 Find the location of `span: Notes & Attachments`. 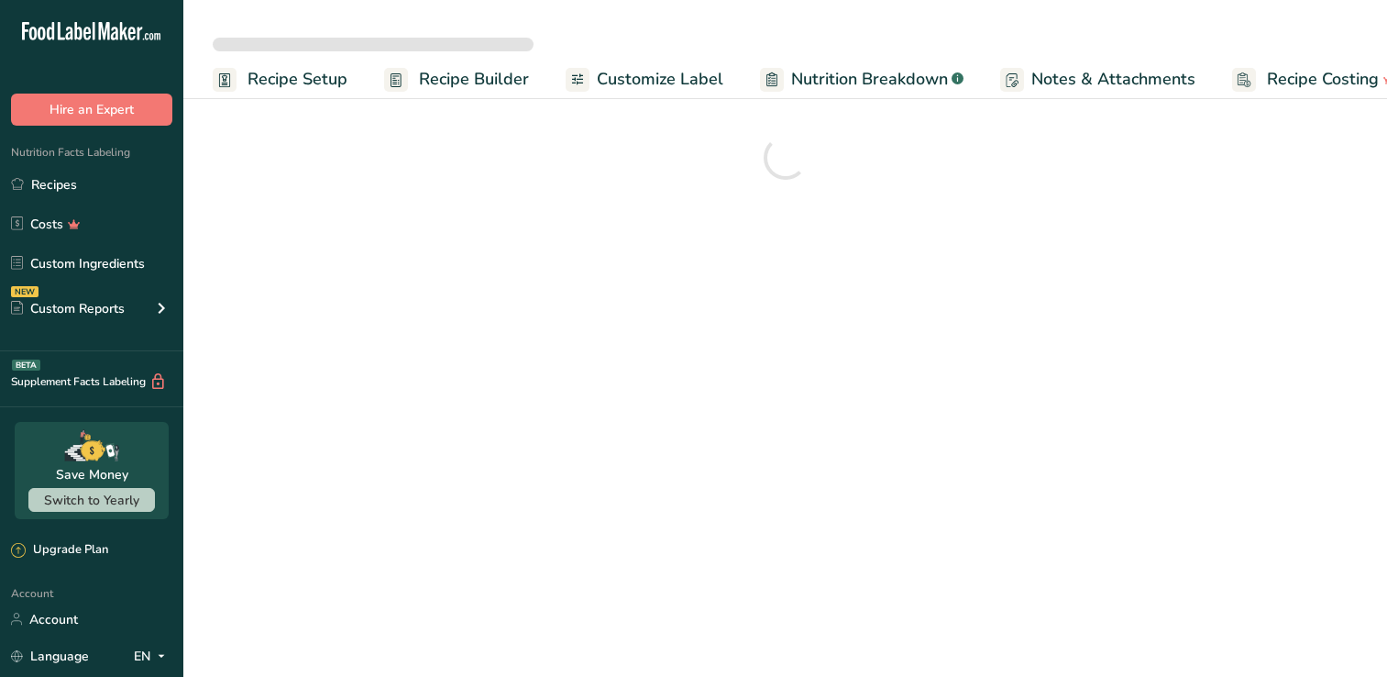

span: Notes & Attachments is located at coordinates (1113, 79).